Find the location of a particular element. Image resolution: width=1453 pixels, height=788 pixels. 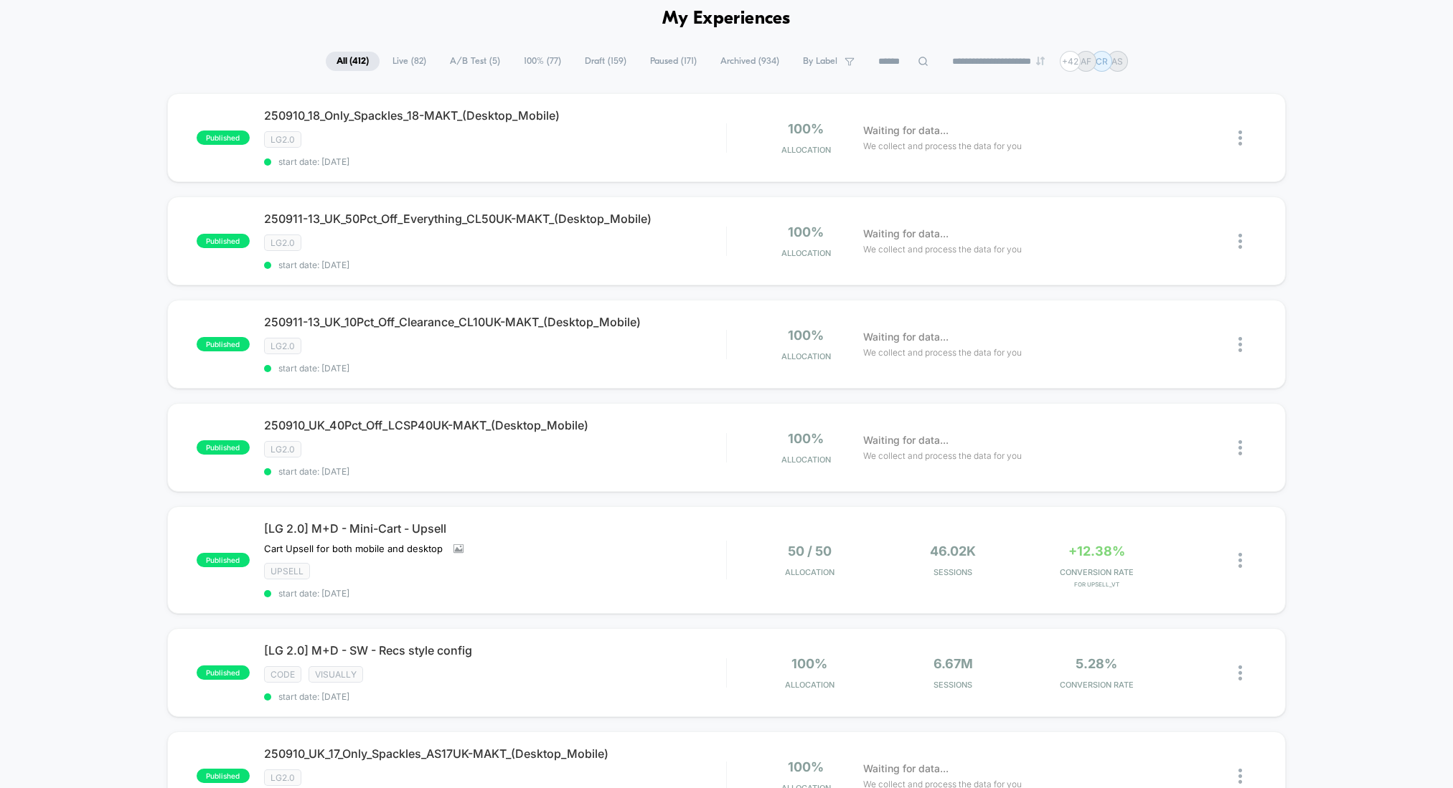

span: Paused ( 171 ) is located at coordinates (673, 61).